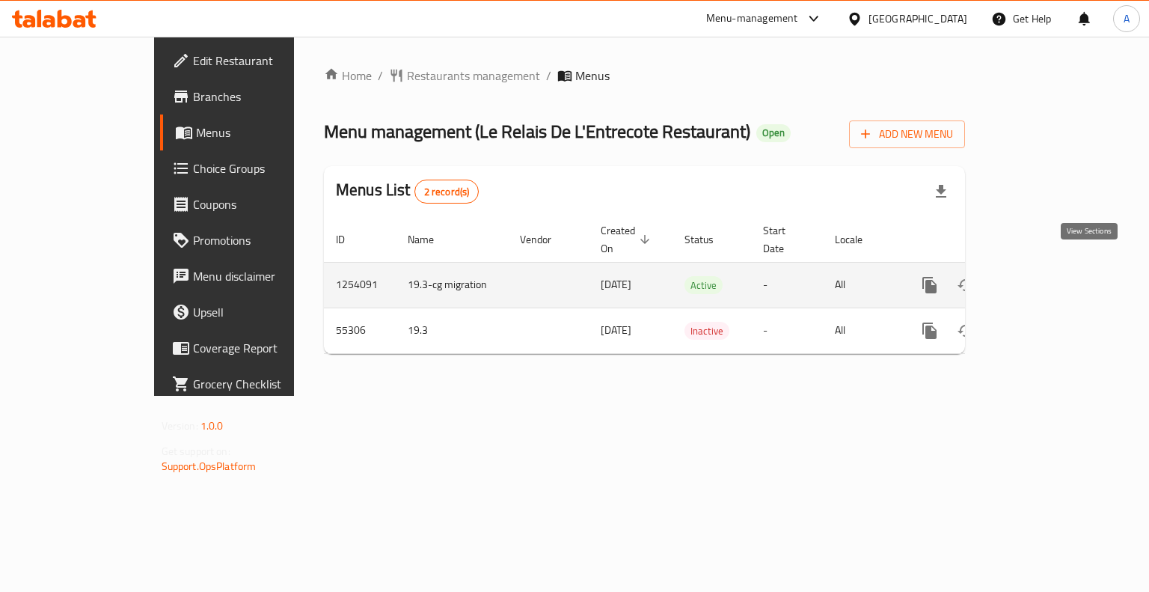 This screenshot has width=1149, height=592. I want to click on span: Promotions, so click(263, 240).